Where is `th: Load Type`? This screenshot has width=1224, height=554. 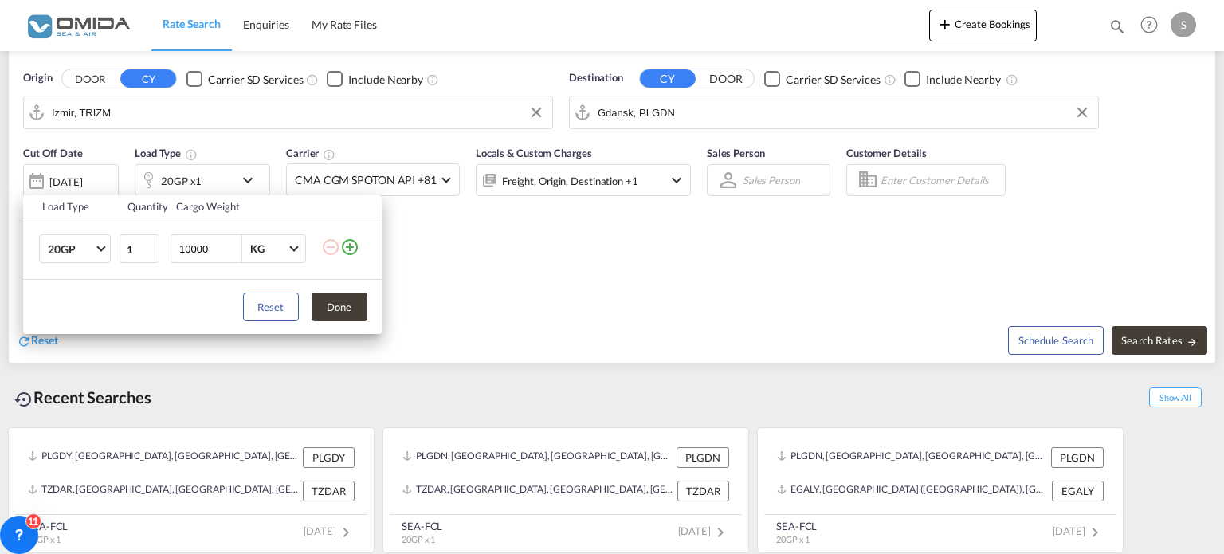 th: Load Type is located at coordinates (70, 206).